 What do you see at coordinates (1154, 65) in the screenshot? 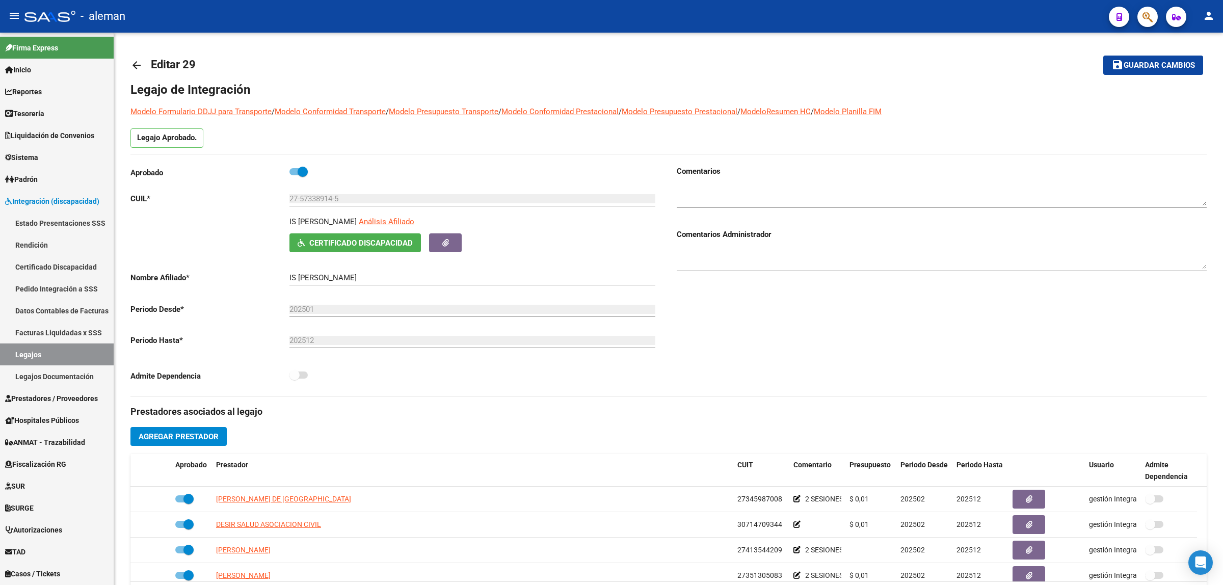
I see `button: Guardar cambios` at bounding box center [1154, 65].